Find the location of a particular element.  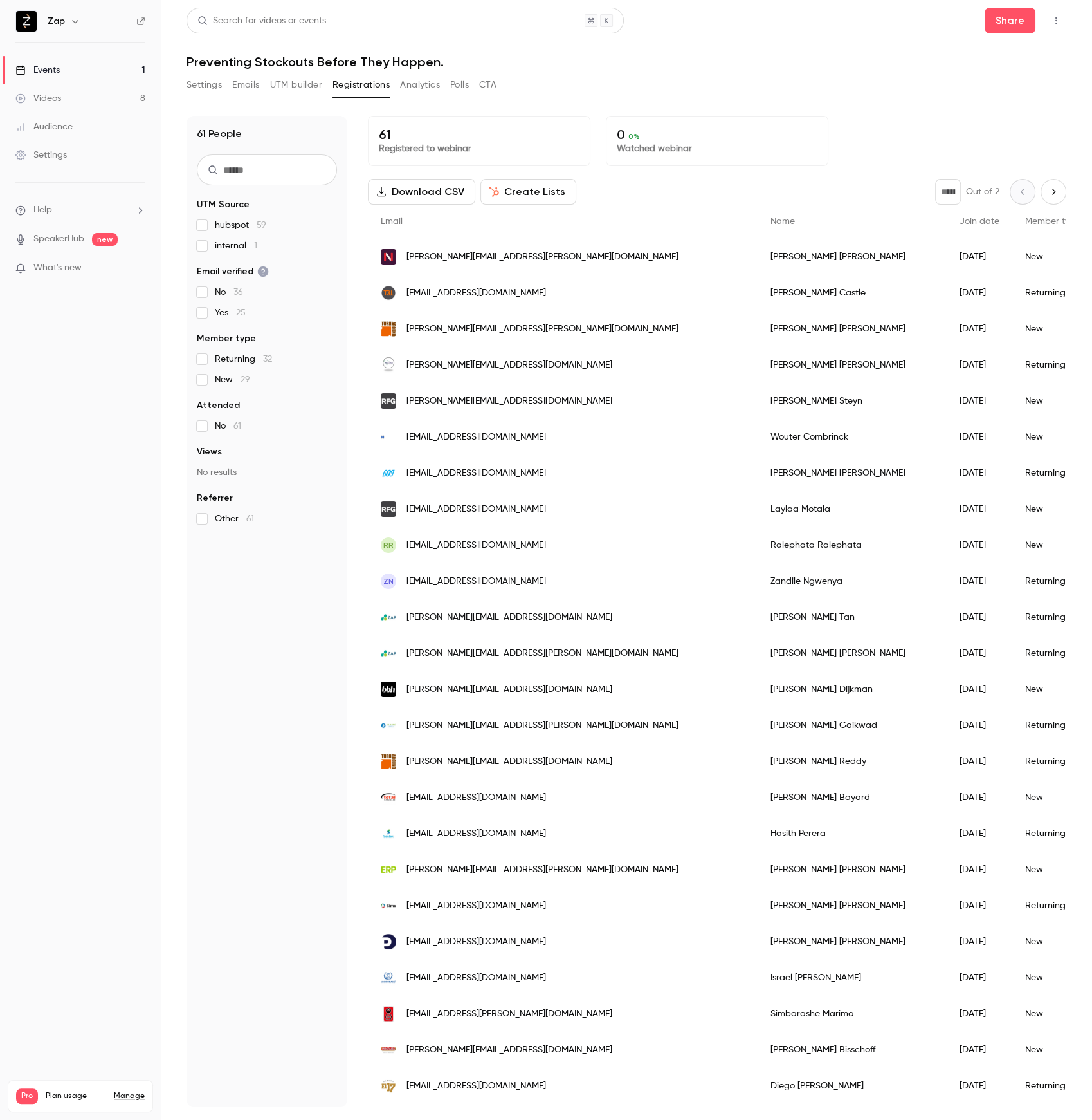

h6: Zap is located at coordinates (56, 21).